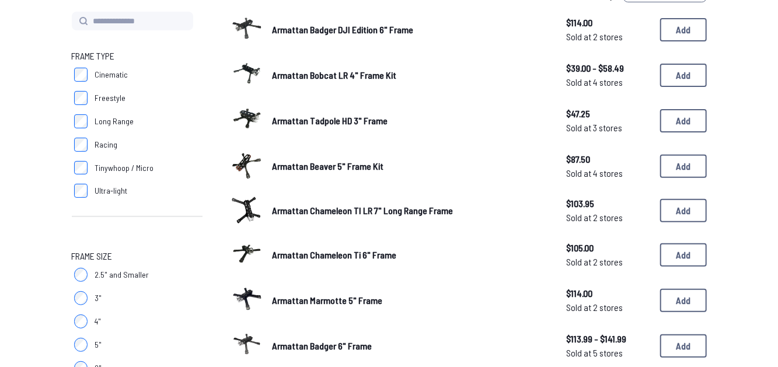  Describe the element at coordinates (410, 30) in the screenshot. I see `a: Armattan Badger DJI Edition 6" Frame` at that location.